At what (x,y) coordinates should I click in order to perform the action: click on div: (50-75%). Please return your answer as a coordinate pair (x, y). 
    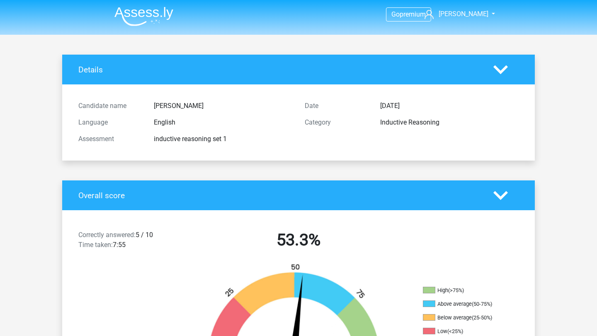
    Looking at the image, I should click on (481, 304).